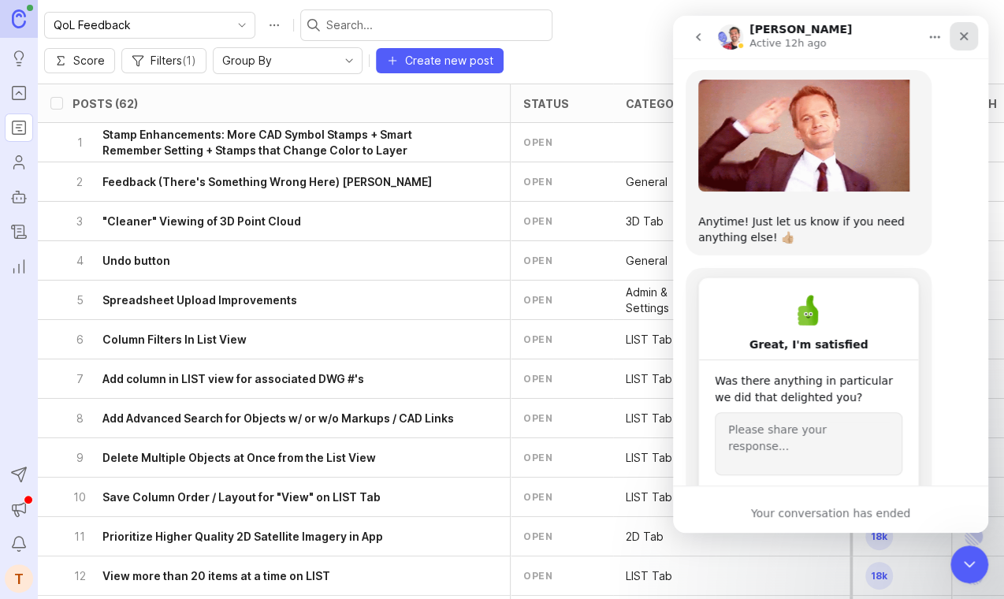  Describe the element at coordinates (140, 25) in the screenshot. I see `input: QoL Feedback` at that location.